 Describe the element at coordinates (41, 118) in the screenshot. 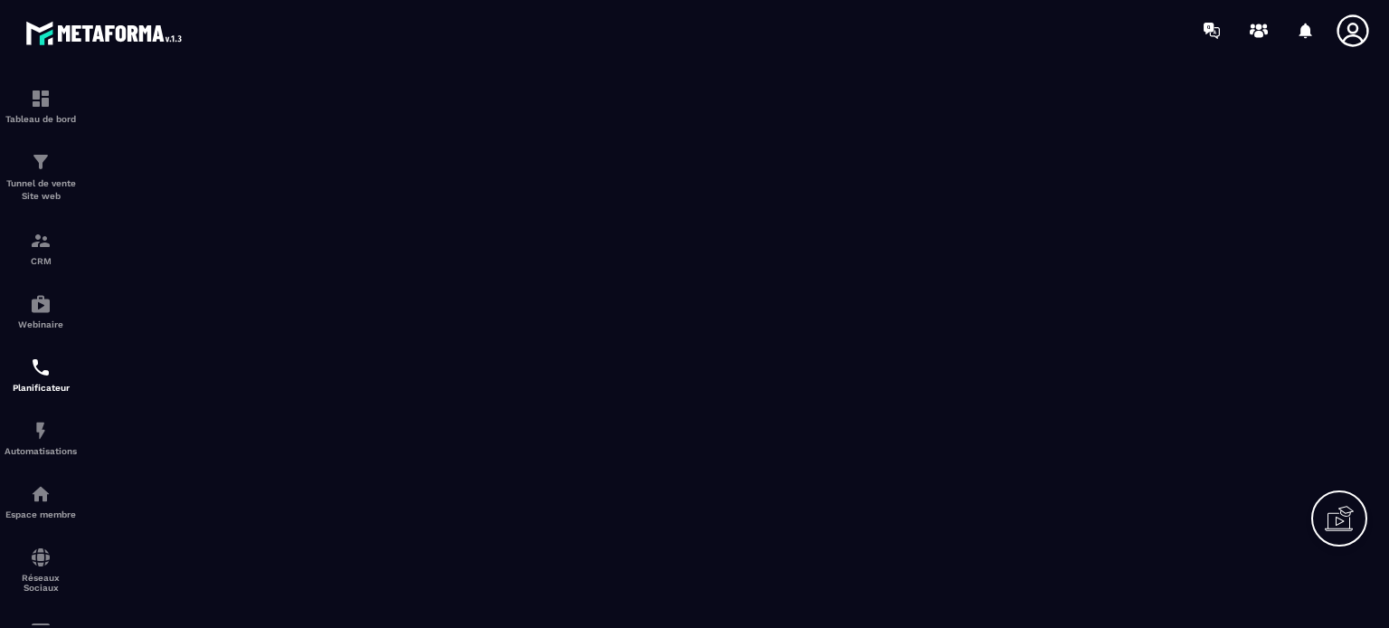

I see `p: Tableau de bord` at that location.